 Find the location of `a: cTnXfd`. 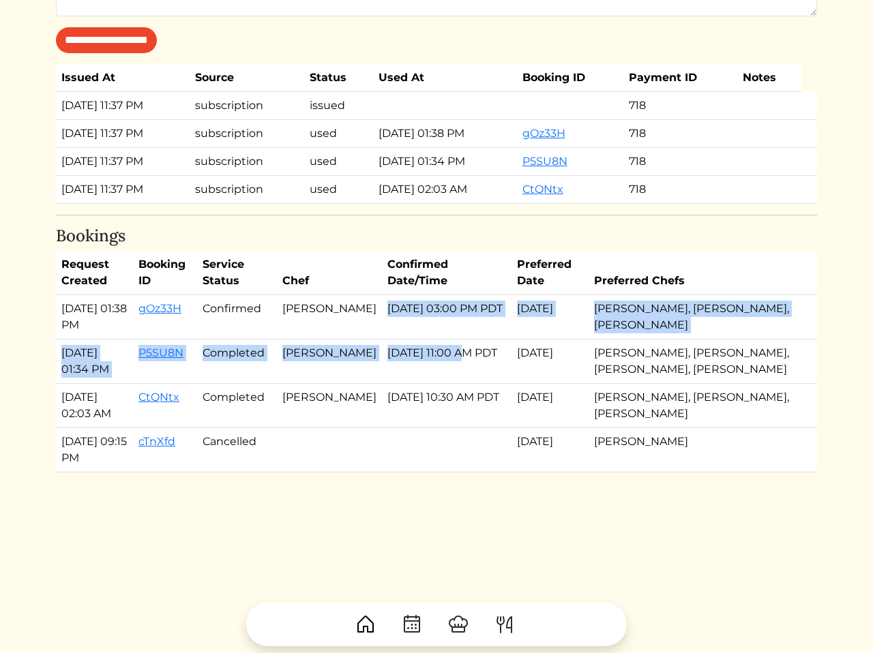

a: cTnXfd is located at coordinates (157, 441).